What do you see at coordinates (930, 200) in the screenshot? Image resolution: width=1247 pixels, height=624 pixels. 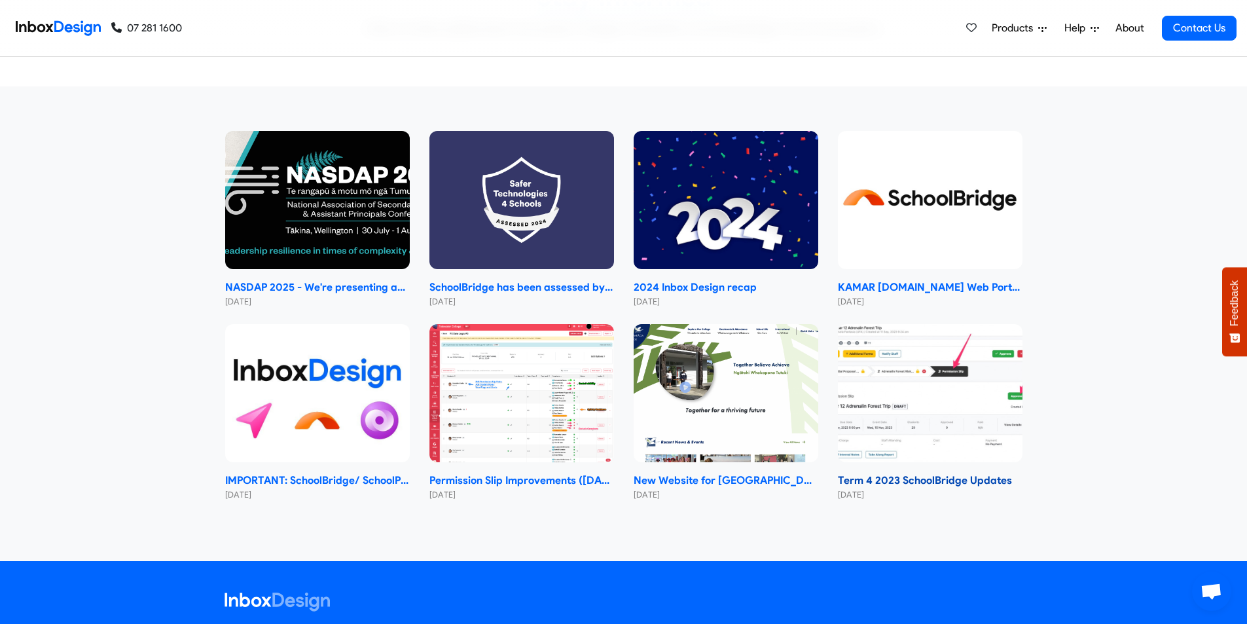 I see `img: KAMAR school.kiwi Web Portal 2024 Changeover` at bounding box center [930, 200].